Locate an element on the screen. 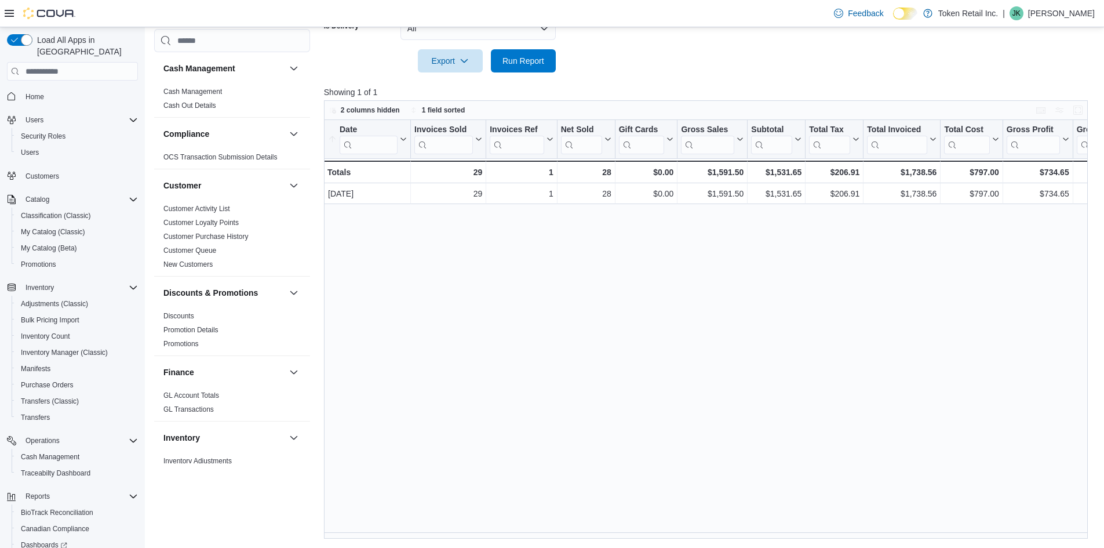 The width and height of the screenshot is (1104, 548). div: Gross Profit is located at coordinates (1033, 130).